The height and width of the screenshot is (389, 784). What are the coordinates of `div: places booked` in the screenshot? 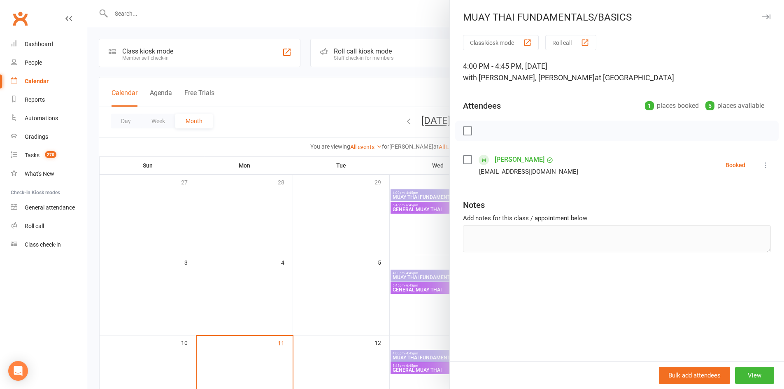 It's located at (672, 106).